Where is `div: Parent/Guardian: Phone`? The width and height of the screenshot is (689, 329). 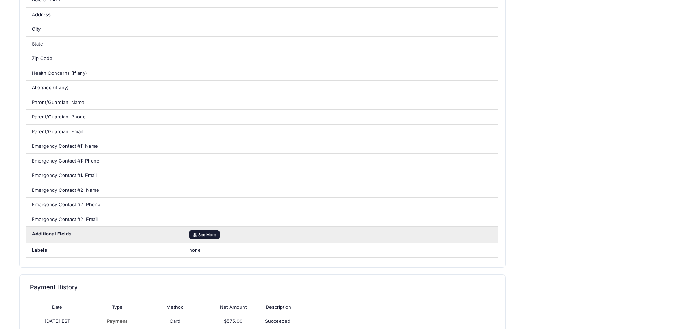
div: Parent/Guardian: Phone is located at coordinates (105, 117).